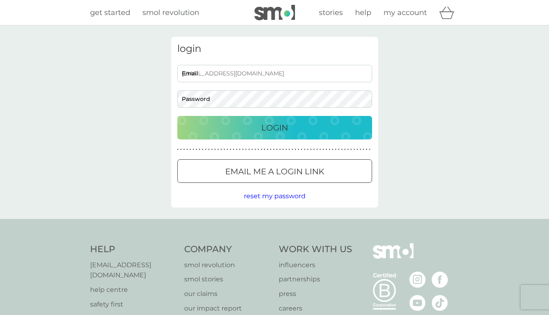 Image resolution: width=549 pixels, height=315 pixels. I want to click on p: smol revolution, so click(227, 265).